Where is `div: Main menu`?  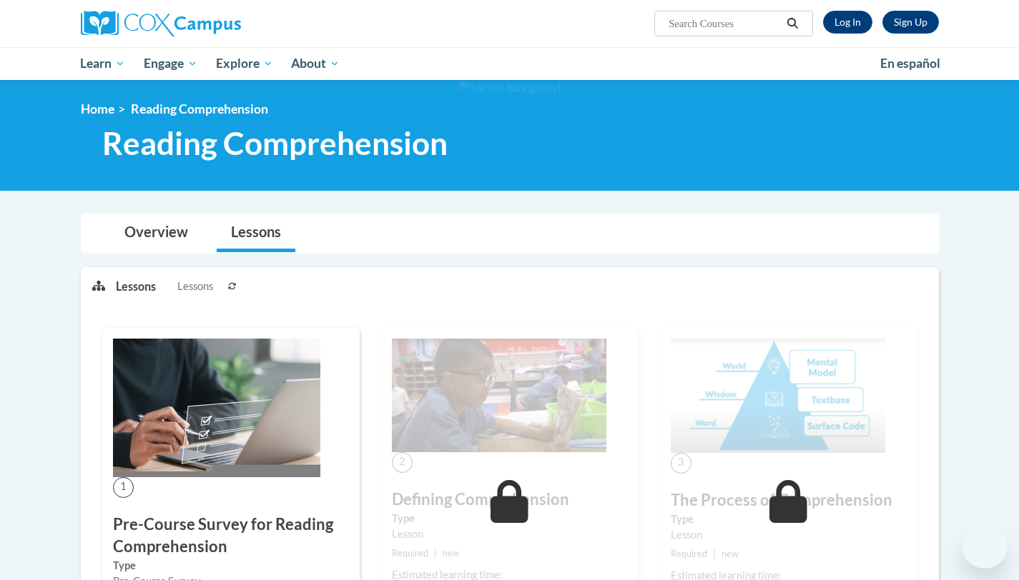 div: Main menu is located at coordinates (510, 64).